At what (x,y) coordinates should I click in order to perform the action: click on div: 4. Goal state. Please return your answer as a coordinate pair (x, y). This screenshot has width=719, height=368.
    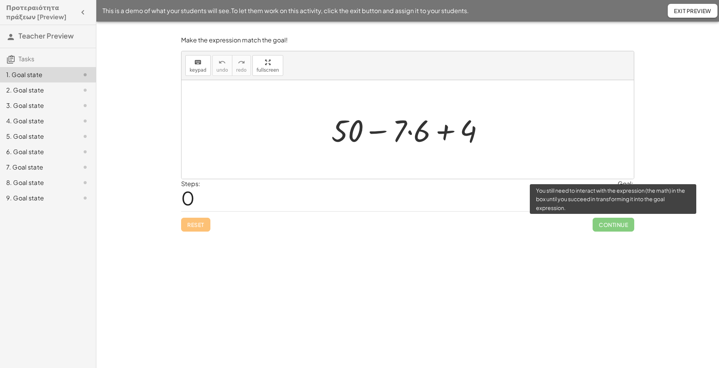
    Looking at the image, I should click on (37, 121).